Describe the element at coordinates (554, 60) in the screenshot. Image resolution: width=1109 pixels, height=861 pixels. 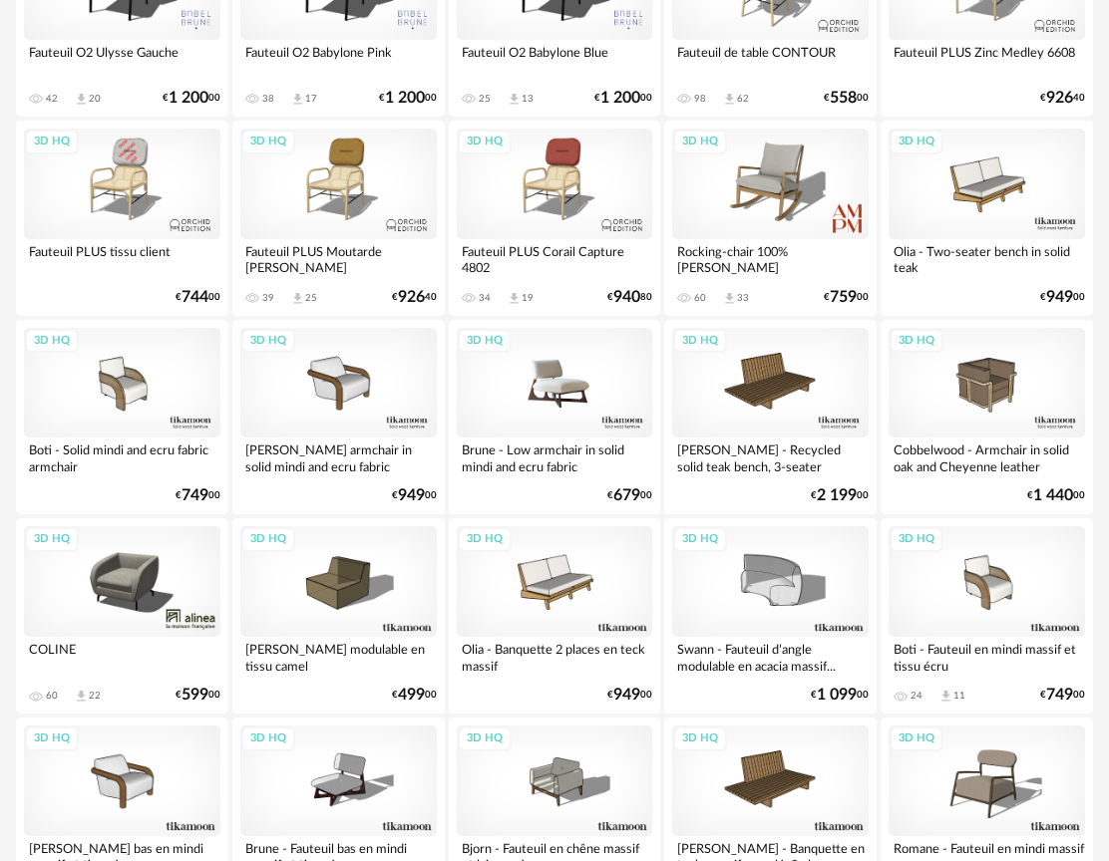
I see `div: Fauteuil O2 Babylone Blue` at that location.